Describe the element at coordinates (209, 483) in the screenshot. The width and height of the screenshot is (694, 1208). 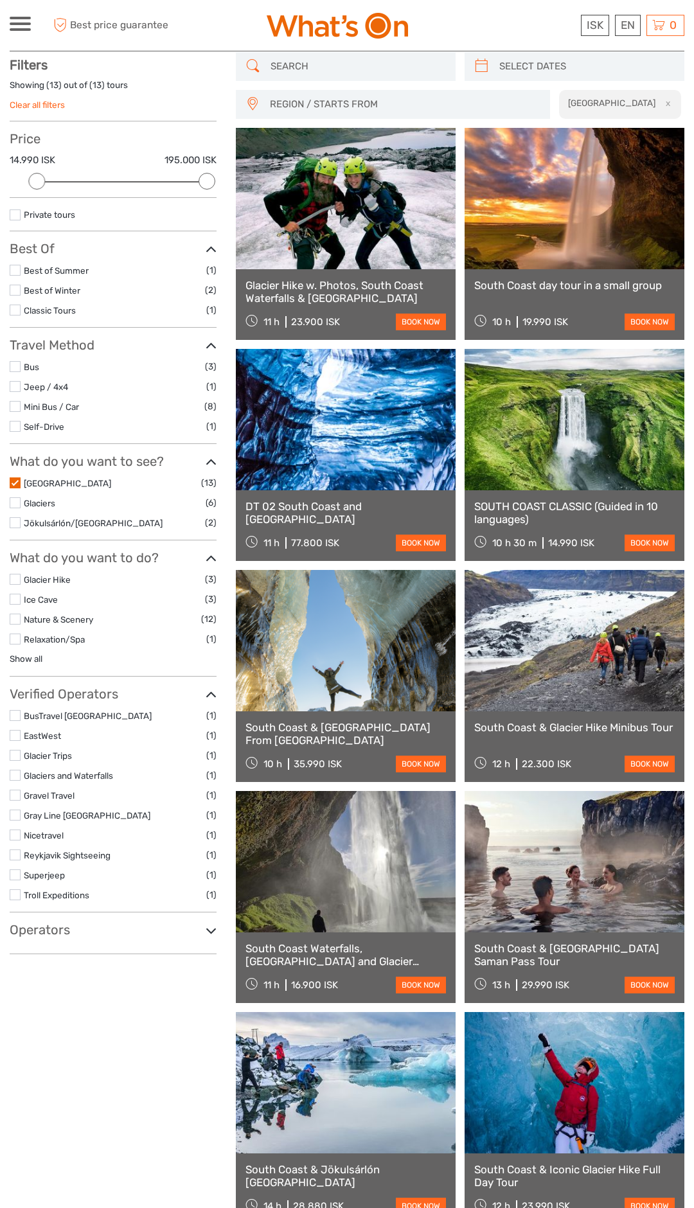
I see `span: (13)` at that location.